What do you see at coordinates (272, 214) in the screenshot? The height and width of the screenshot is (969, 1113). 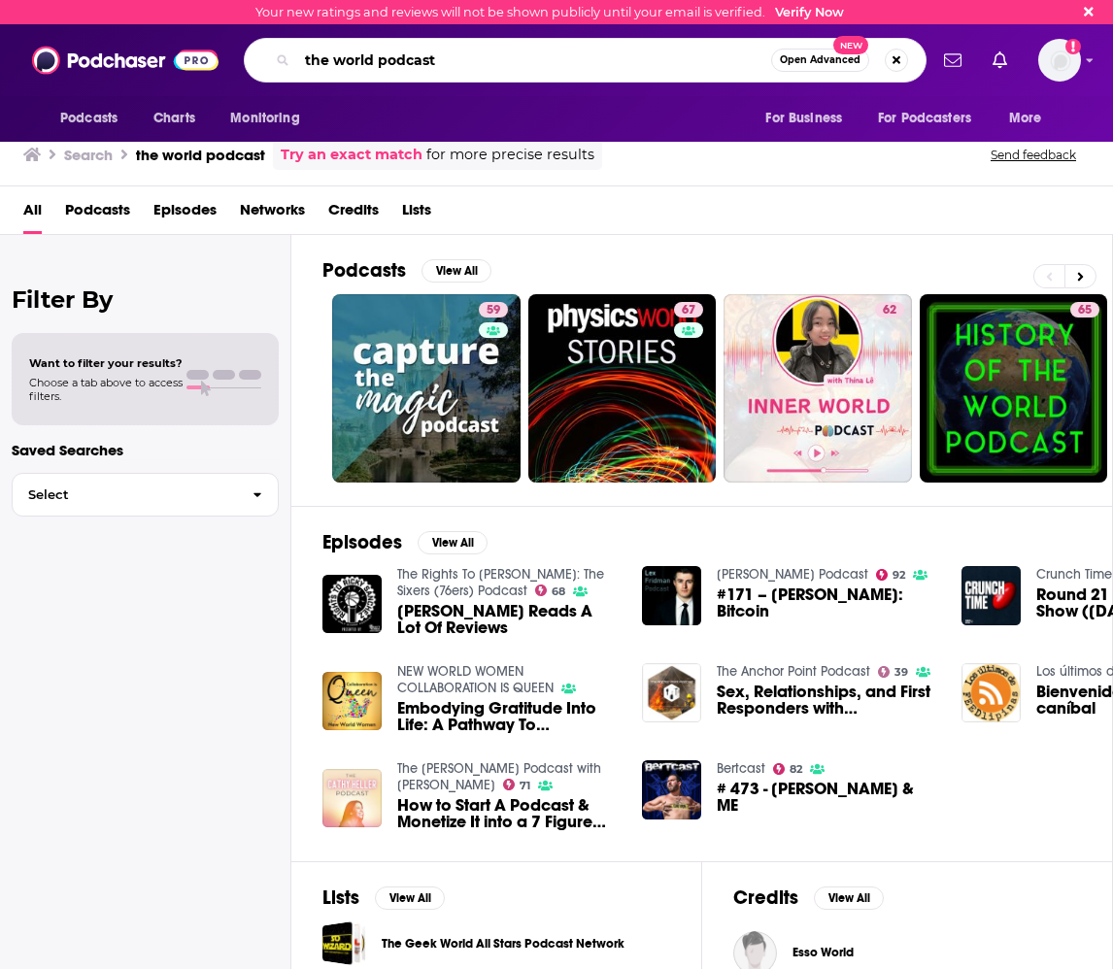 I see `span: Networks` at bounding box center [272, 214].